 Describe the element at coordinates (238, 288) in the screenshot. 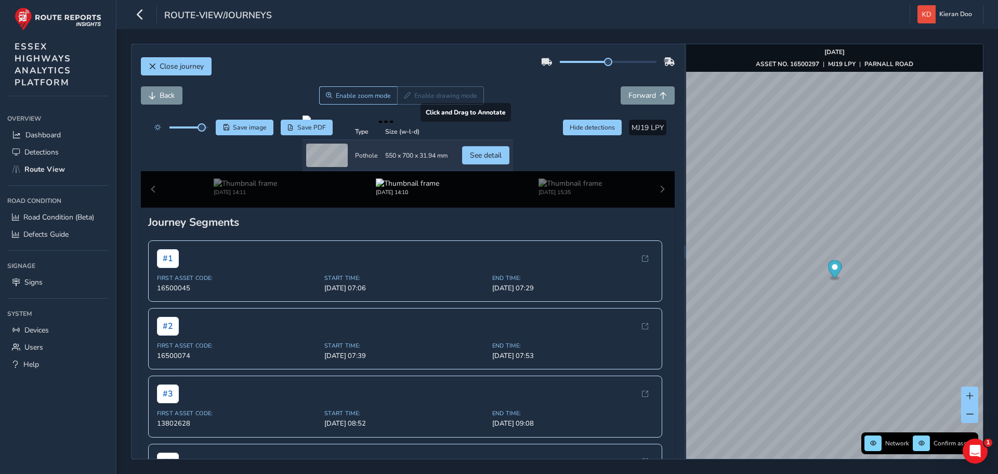

I see `span: 16500045` at that location.